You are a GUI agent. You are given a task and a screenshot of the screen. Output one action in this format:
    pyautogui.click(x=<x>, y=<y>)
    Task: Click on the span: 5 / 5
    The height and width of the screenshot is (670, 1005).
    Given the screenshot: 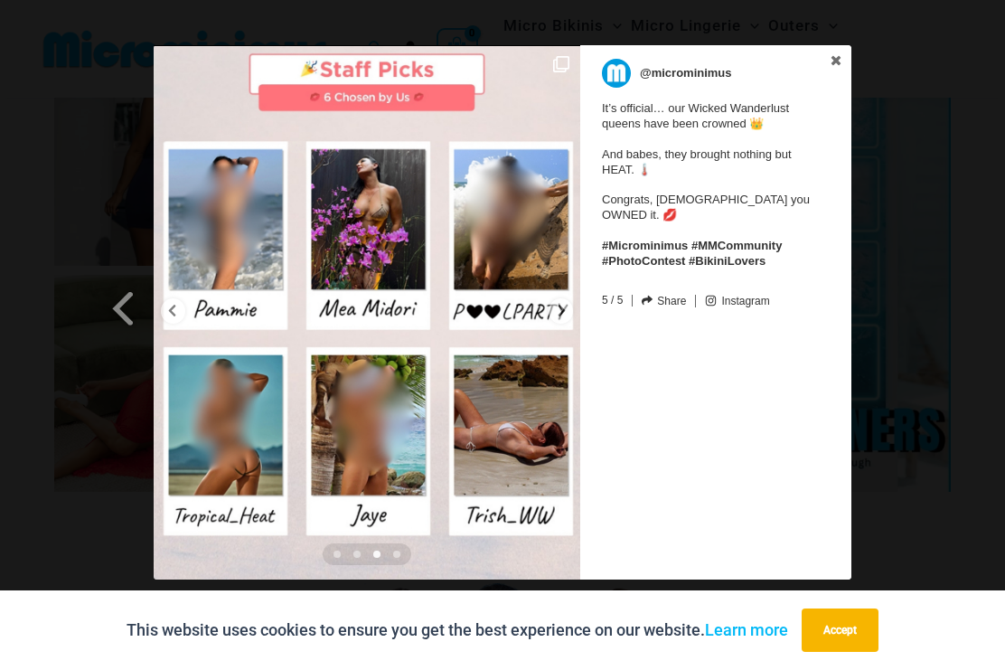 What is the action you would take?
    pyautogui.click(x=612, y=298)
    